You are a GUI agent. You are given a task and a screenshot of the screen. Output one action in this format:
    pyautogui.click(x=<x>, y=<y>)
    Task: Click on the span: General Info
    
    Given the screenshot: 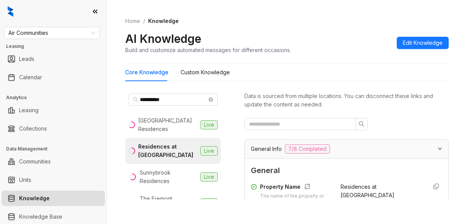 What is the action you would take?
    pyautogui.click(x=266, y=149)
    